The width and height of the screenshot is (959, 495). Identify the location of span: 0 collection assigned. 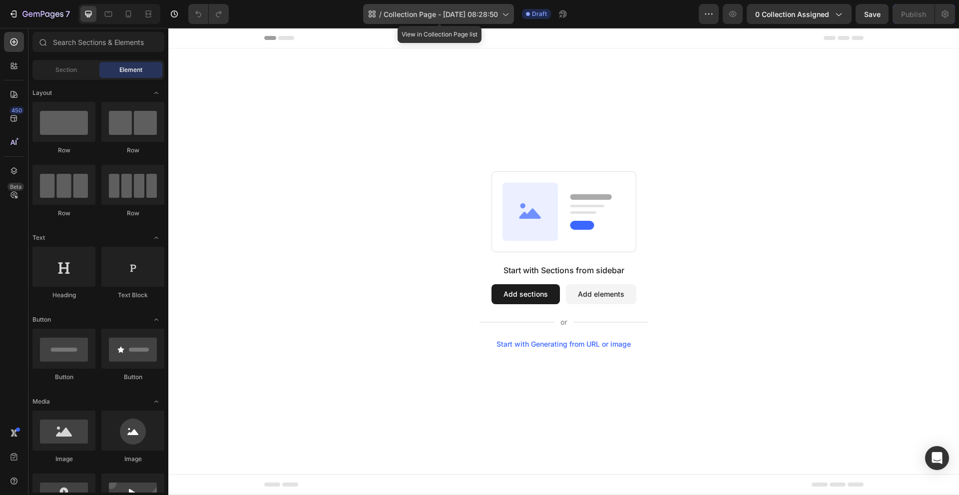
(792, 14).